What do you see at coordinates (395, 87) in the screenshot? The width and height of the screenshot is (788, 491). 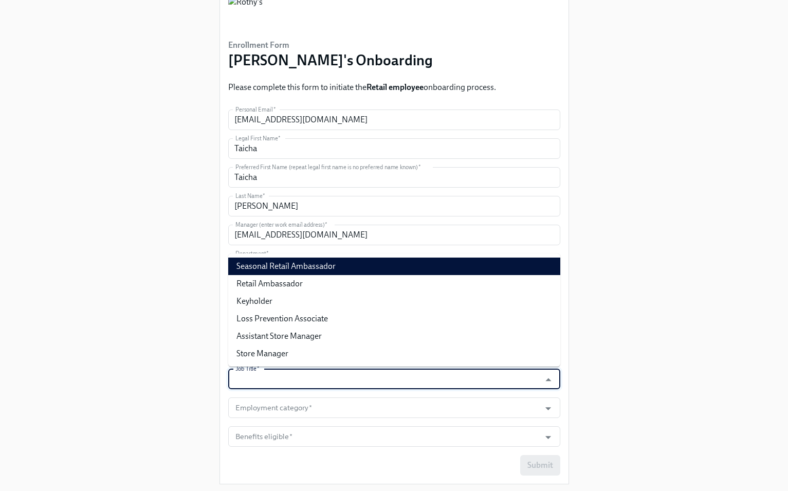 I see `strong: Retail employee` at bounding box center [395, 87].